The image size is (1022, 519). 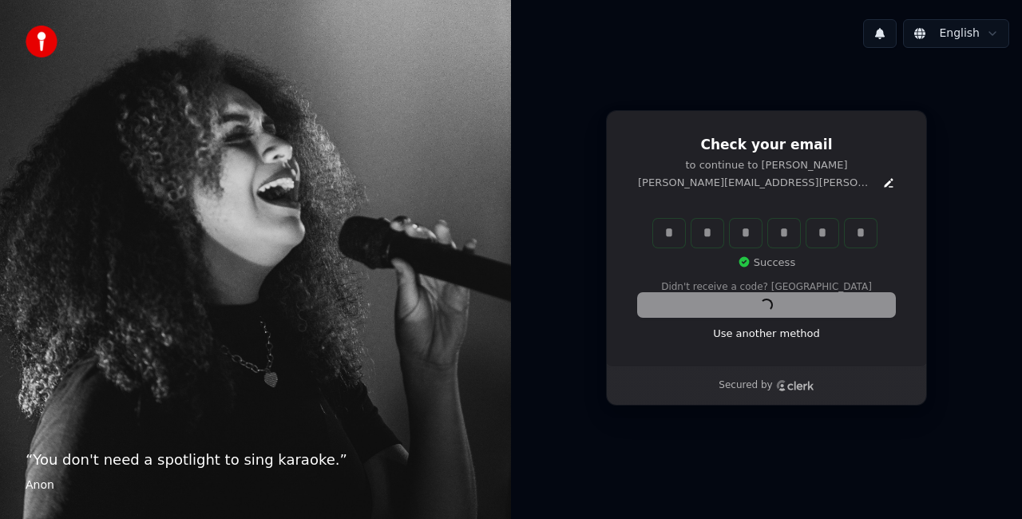 I want to click on footer: Anon, so click(x=256, y=486).